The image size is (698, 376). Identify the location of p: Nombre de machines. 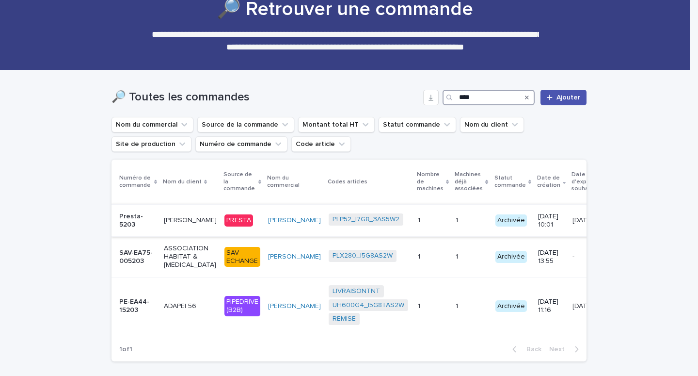
(430, 181).